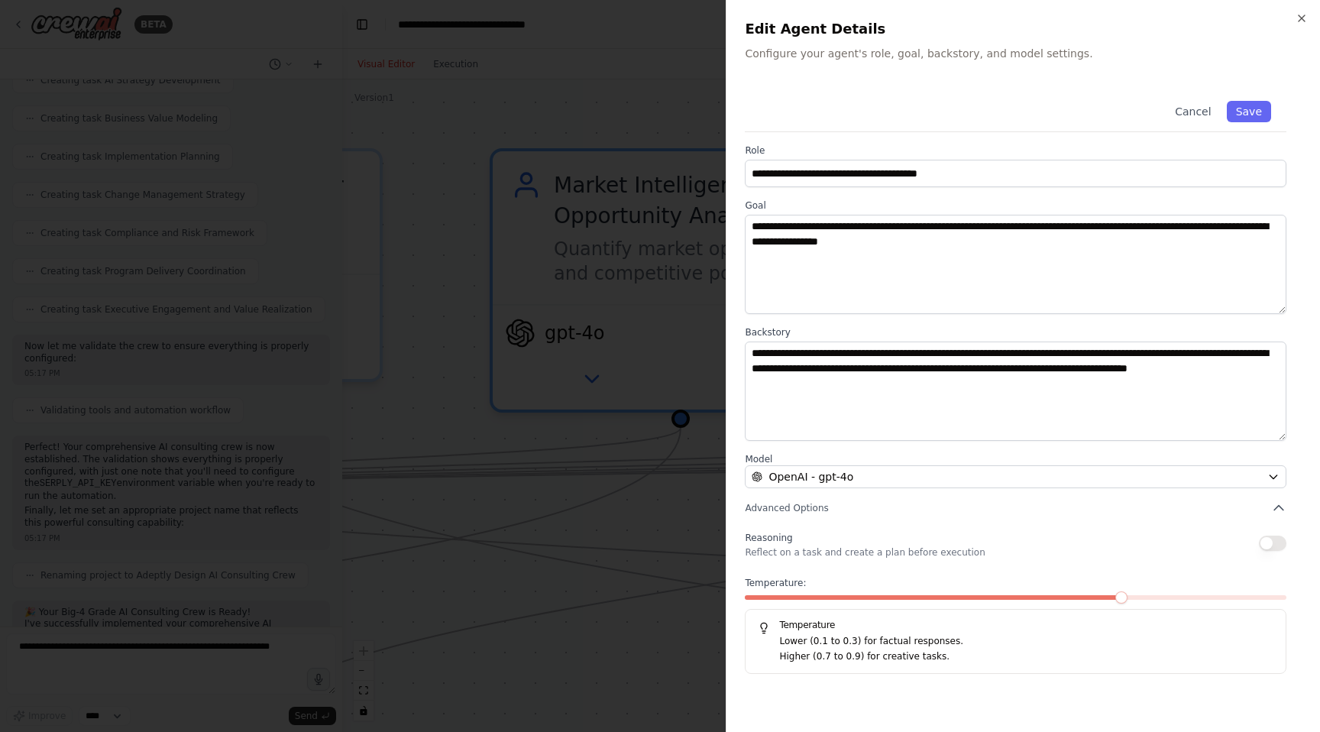  I want to click on button: Save, so click(1249, 112).